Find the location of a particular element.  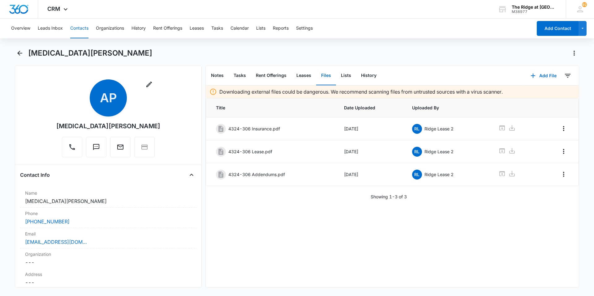

p: 4324-306 Lease.pdf is located at coordinates (250, 152).